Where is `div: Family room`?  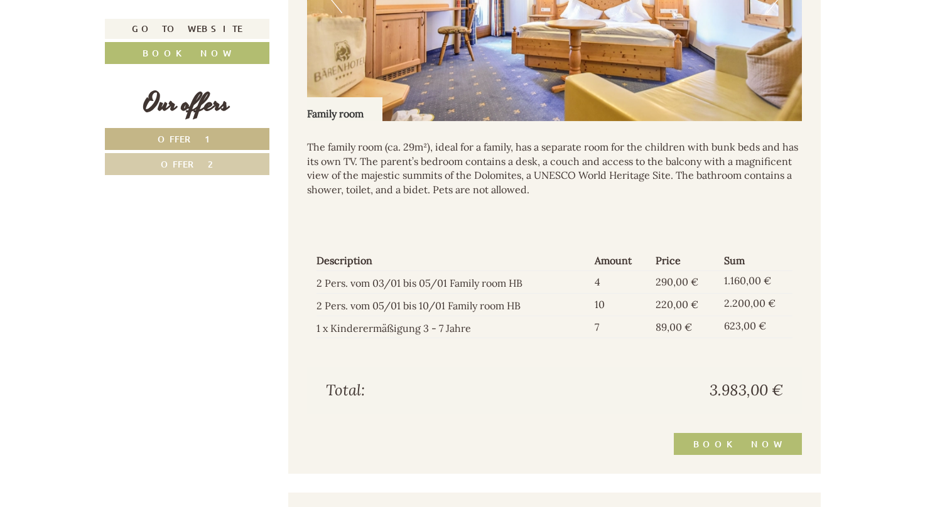
div: Family room is located at coordinates (345, 109).